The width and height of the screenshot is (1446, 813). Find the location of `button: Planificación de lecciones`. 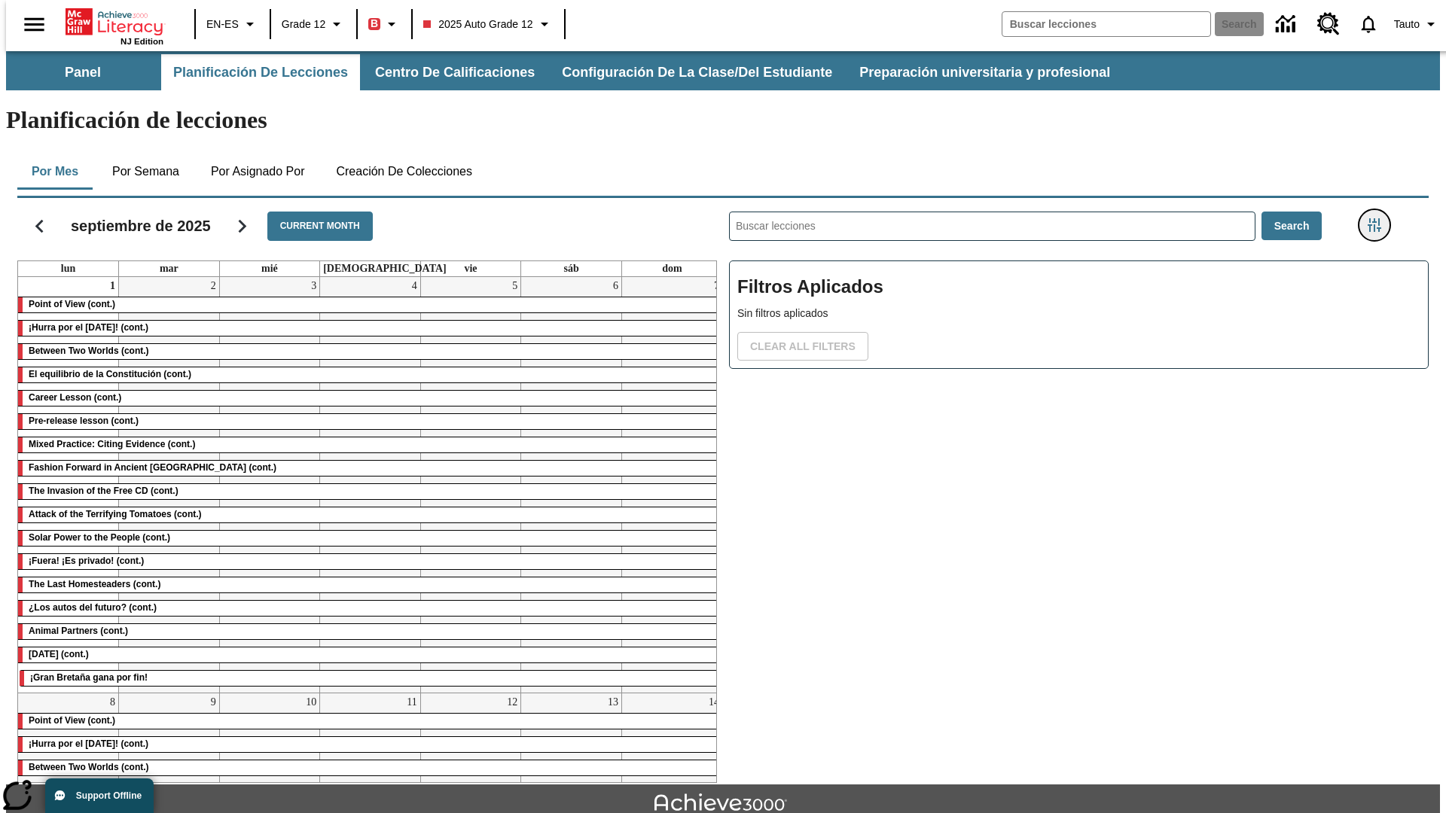

button: Planificación de lecciones is located at coordinates (260, 72).